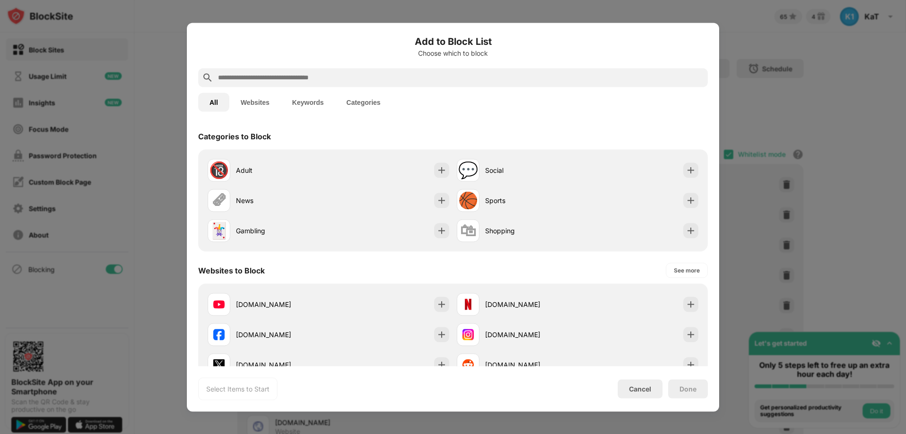 The width and height of the screenshot is (906, 434). What do you see at coordinates (208, 77) in the screenshot?
I see `img: search.svg` at bounding box center [208, 77].